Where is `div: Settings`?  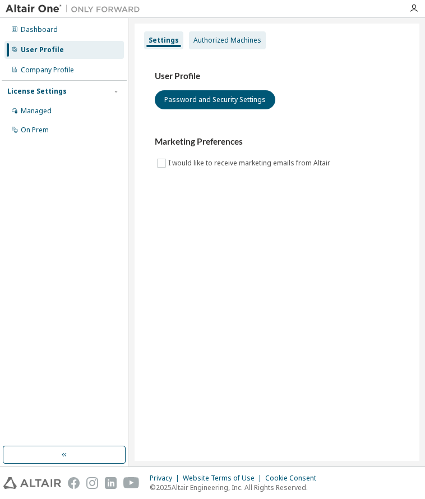
div: Settings is located at coordinates (164, 40).